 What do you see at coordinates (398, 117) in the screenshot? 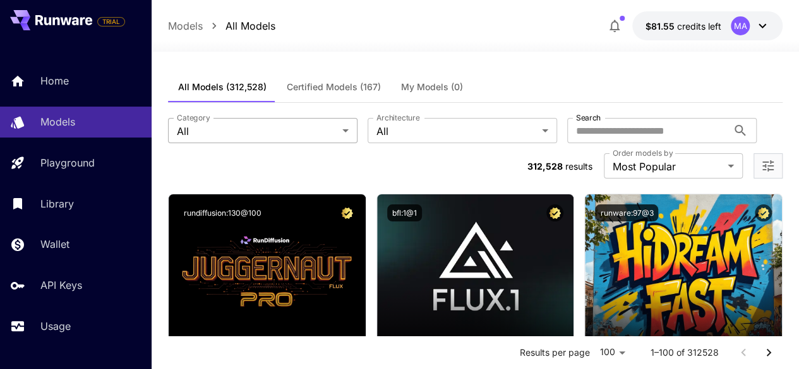
I see `label: Architecture` at bounding box center [398, 117].